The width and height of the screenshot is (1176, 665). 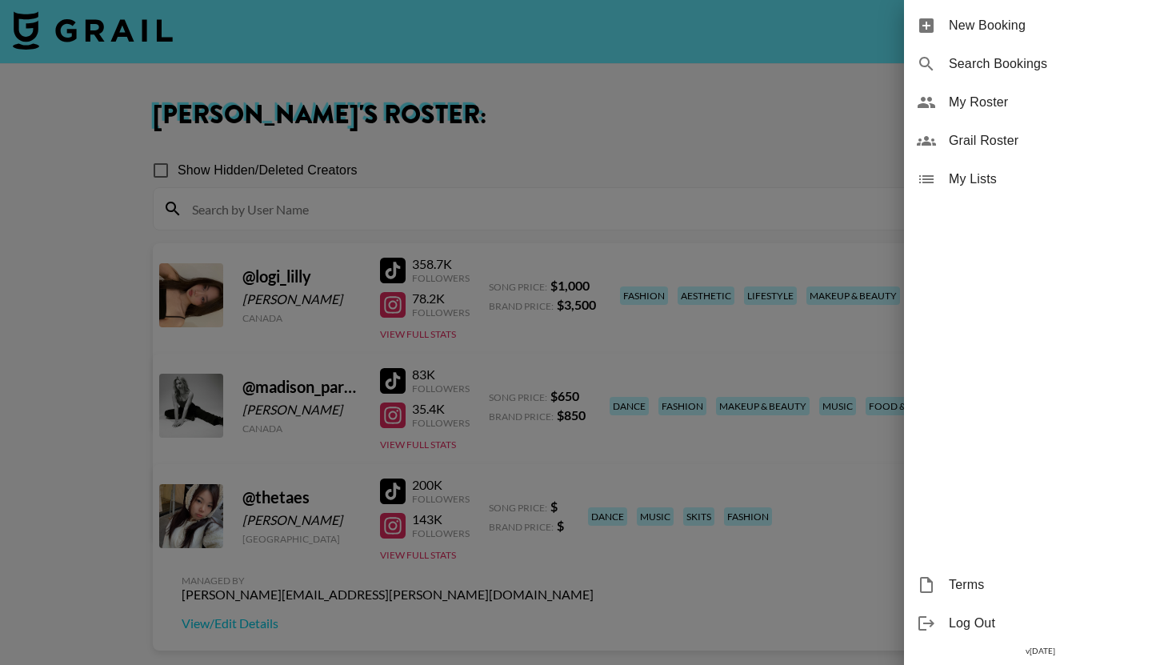 I want to click on div: My Roster, so click(x=1040, y=102).